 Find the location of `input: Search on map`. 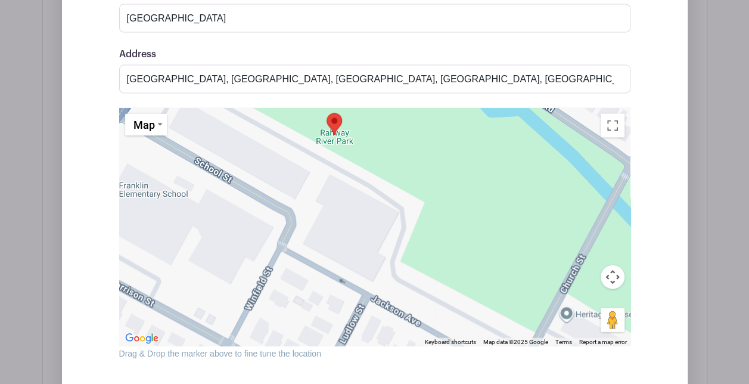

input: Search on map is located at coordinates (375, 79).